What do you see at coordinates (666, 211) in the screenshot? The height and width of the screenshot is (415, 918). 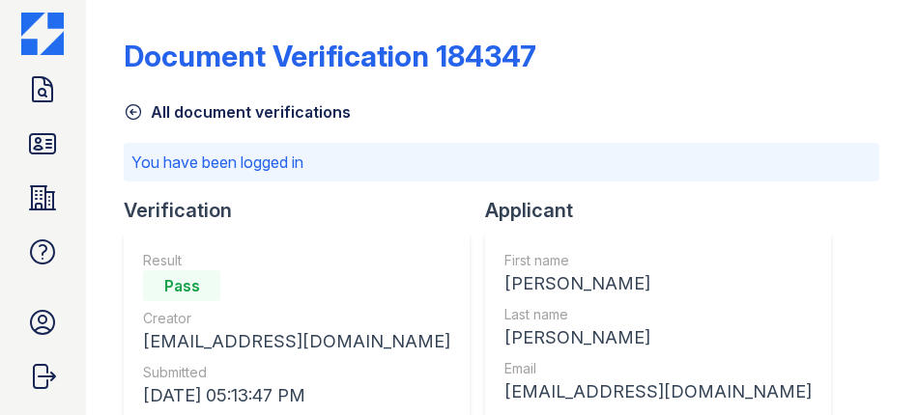 I see `div: Applicant` at bounding box center [666, 211].